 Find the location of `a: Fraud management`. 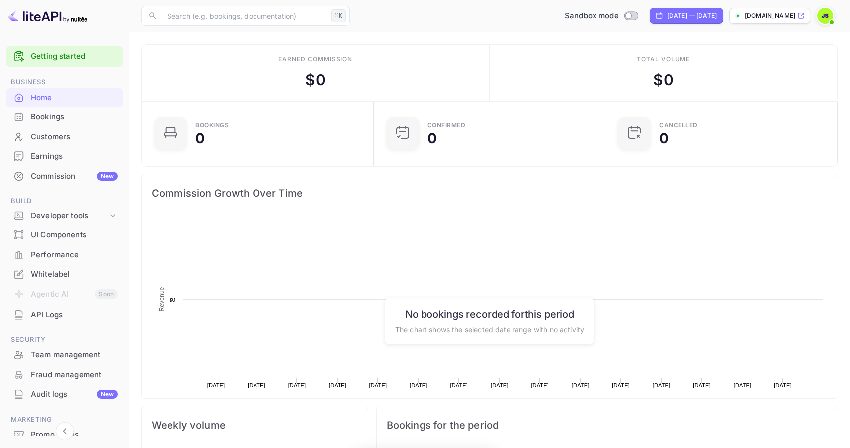

a: Fraud management is located at coordinates (64, 374).